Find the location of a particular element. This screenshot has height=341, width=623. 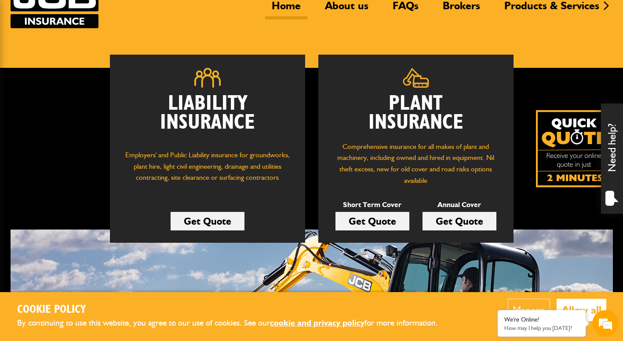

p: Comprehensive insurance for all makes of plant and machinery, including owned and hired in equipm... is located at coordinates (416, 163).